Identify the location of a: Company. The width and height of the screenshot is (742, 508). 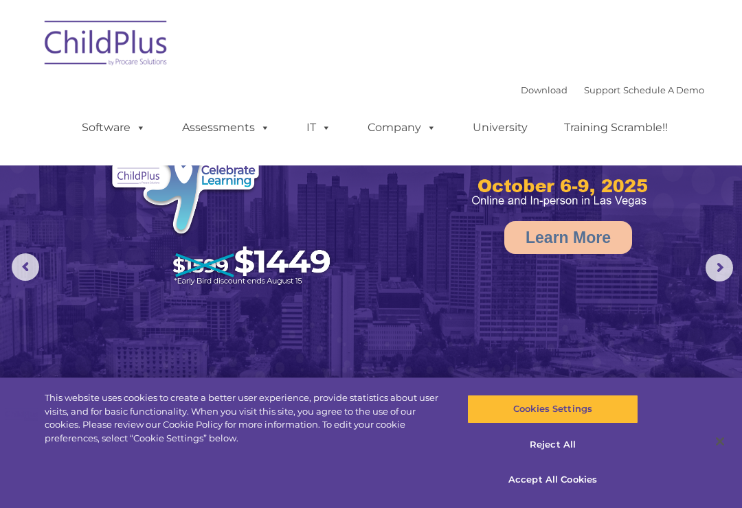
(402, 128).